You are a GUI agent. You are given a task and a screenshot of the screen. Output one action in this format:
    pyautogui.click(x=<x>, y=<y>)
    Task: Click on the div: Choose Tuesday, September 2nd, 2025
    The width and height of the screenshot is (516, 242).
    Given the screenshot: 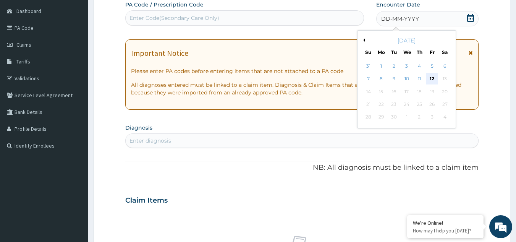 What is the action you would take?
    pyautogui.click(x=394, y=66)
    